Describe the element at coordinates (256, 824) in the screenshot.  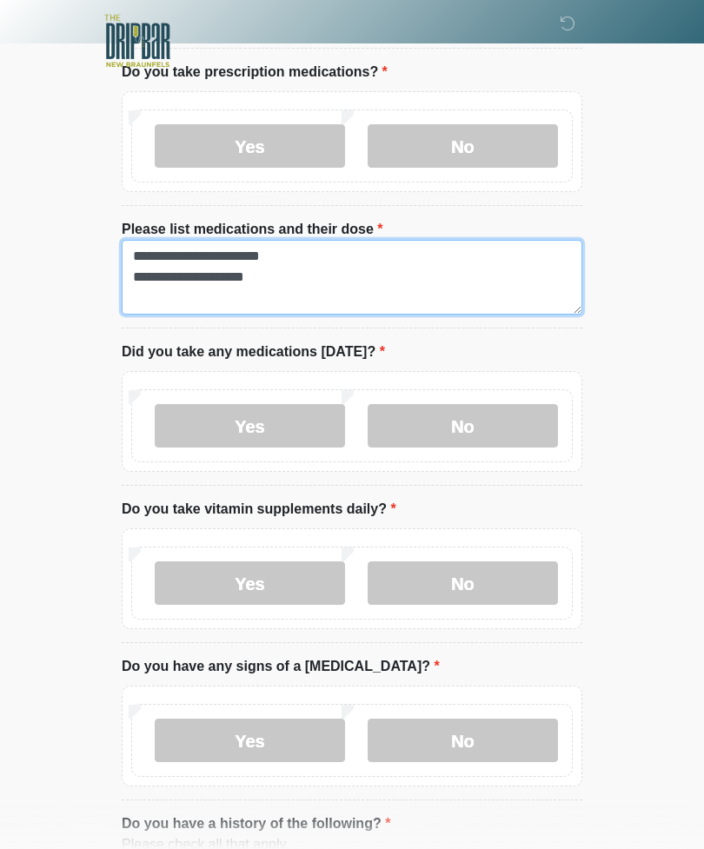
I see `label: Do you have a history of the following?` at that location.